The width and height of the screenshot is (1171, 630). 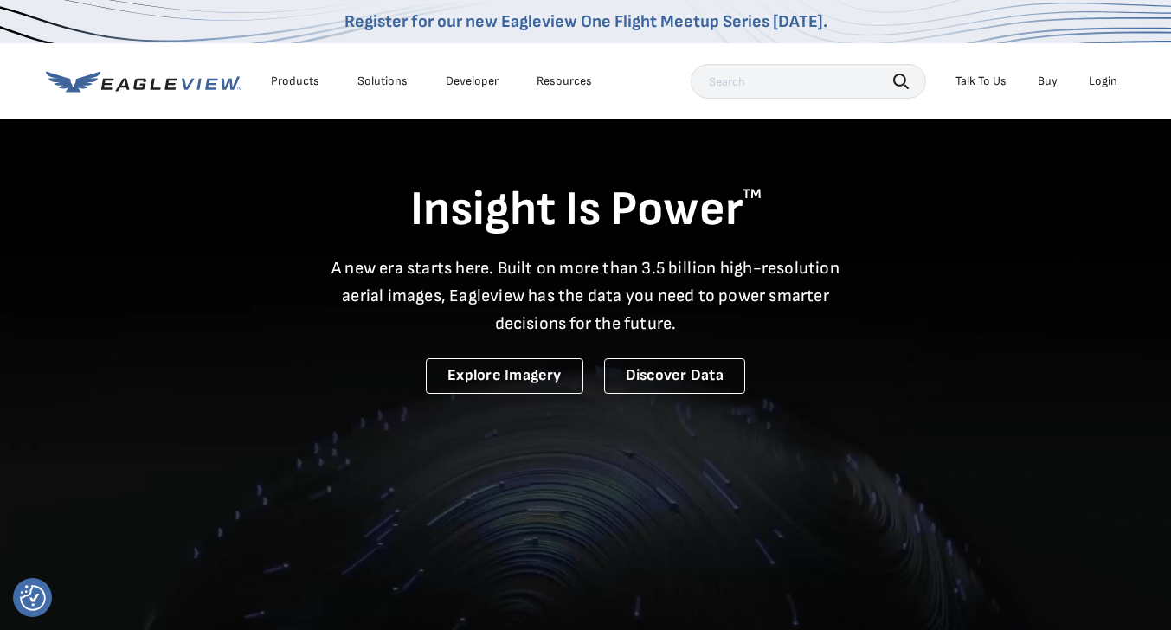 I want to click on input: Search, so click(x=808, y=81).